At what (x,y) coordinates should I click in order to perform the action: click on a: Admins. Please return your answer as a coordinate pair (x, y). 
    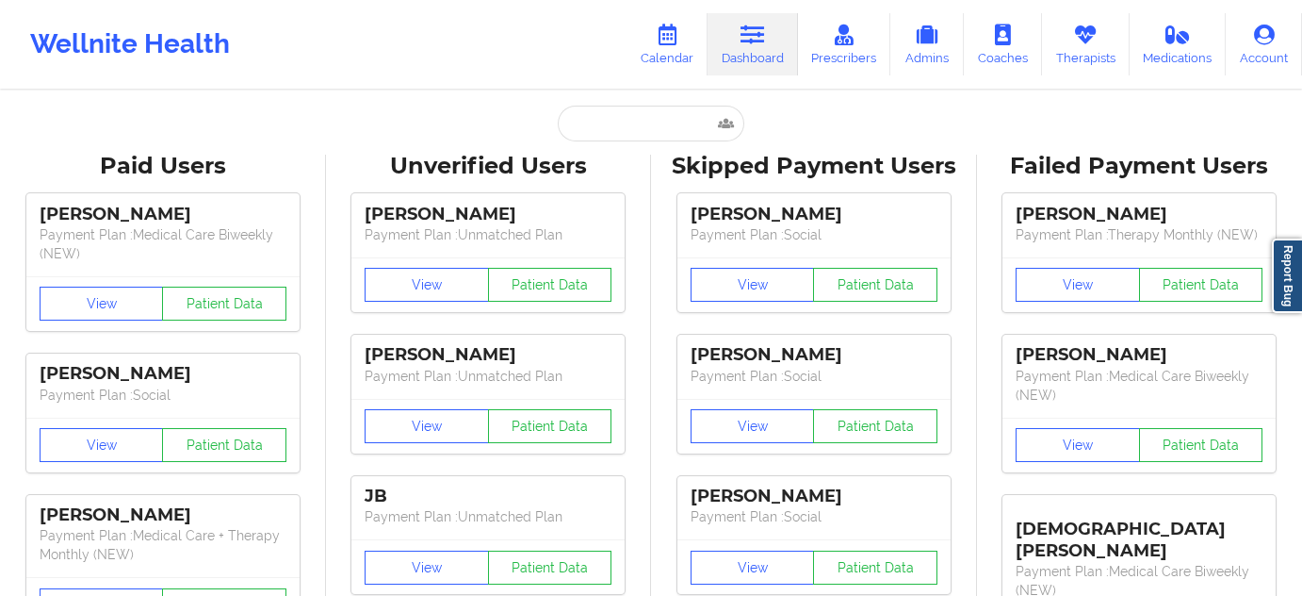
    Looking at the image, I should click on (927, 44).